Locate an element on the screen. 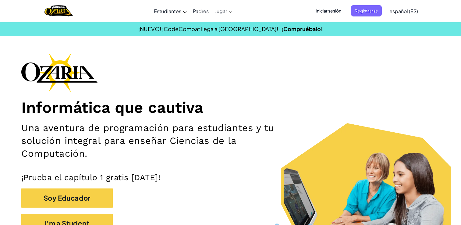  a: Estudiantes is located at coordinates (170, 11).